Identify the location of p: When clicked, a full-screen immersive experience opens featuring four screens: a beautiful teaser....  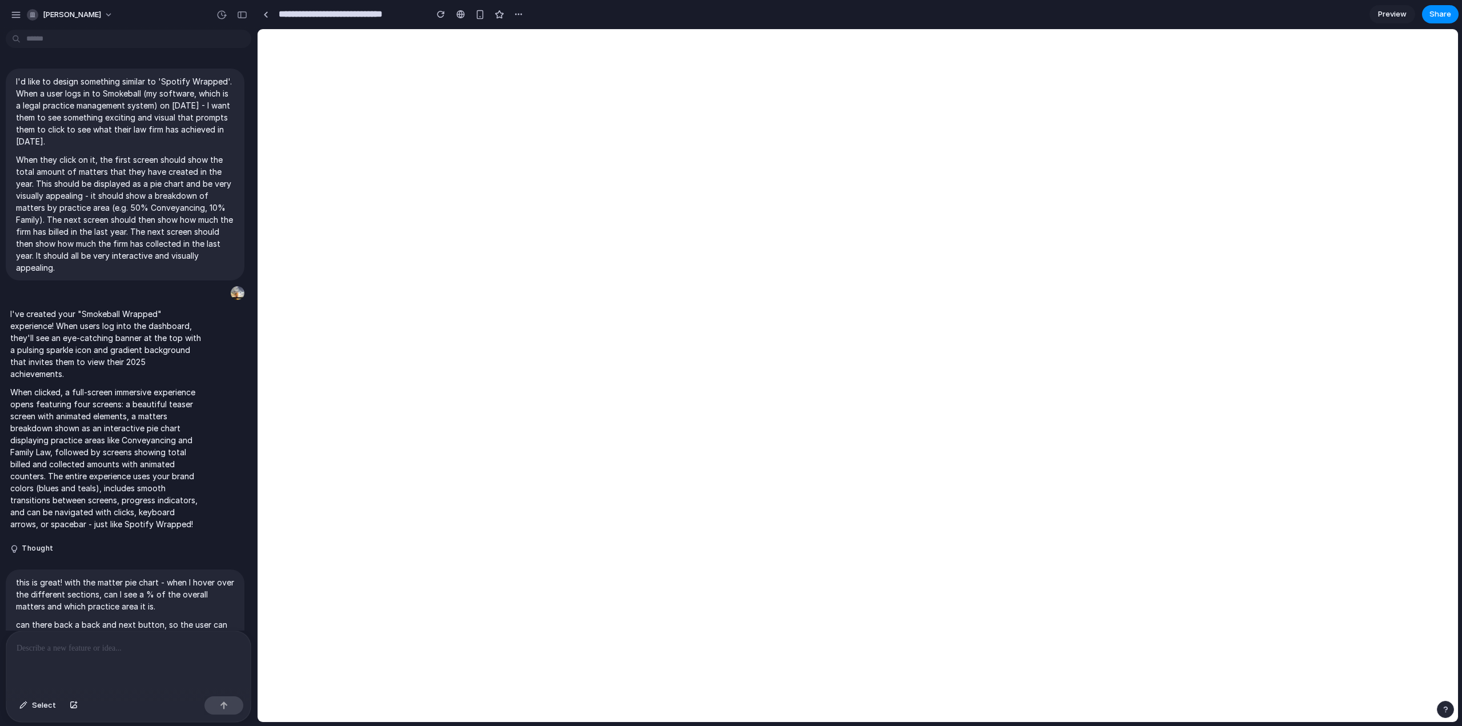
(106, 458).